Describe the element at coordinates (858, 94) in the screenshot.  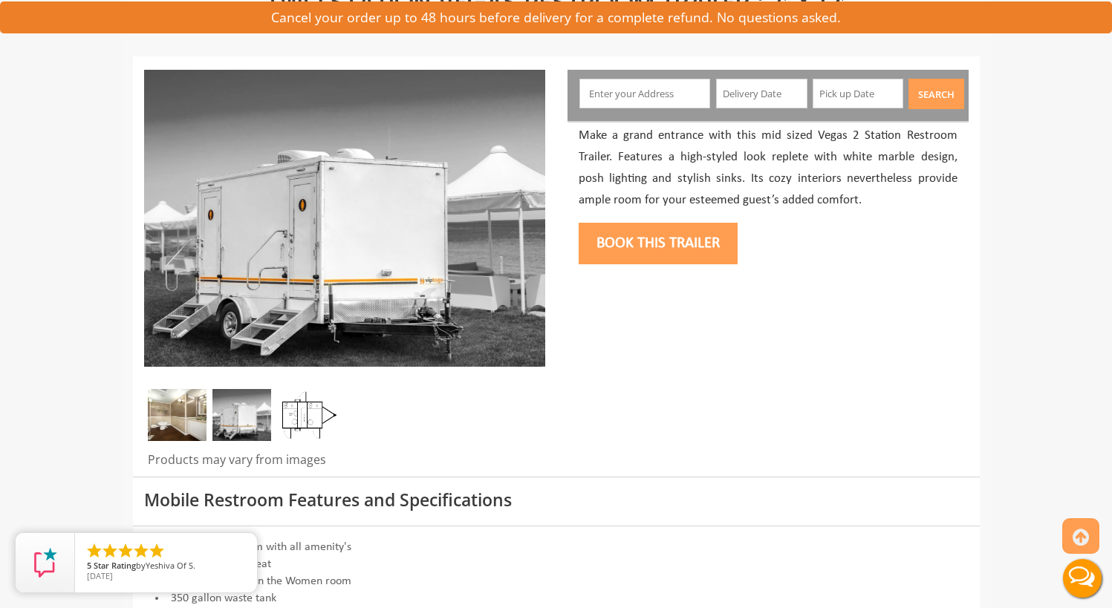
I see `input: Pick up Date` at that location.